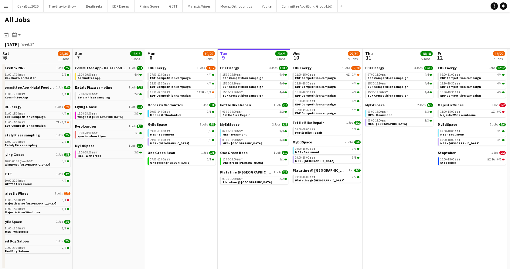 This screenshot has width=510, height=278. What do you see at coordinates (166, 115) in the screenshot?
I see `span: Moonz Orthodontics` at bounding box center [166, 115].